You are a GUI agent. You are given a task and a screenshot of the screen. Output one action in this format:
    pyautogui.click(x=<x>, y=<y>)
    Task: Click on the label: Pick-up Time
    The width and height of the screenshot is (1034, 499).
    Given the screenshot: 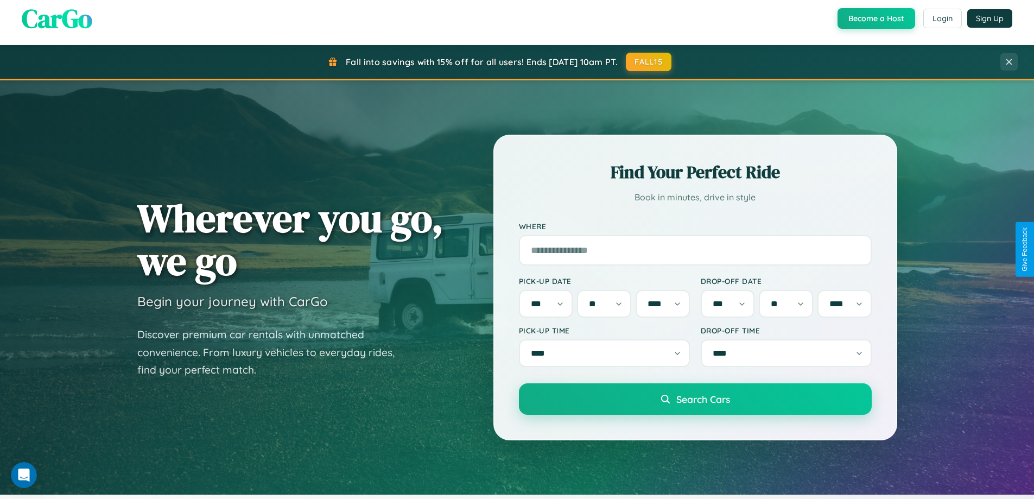 What is the action you would take?
    pyautogui.click(x=604, y=330)
    